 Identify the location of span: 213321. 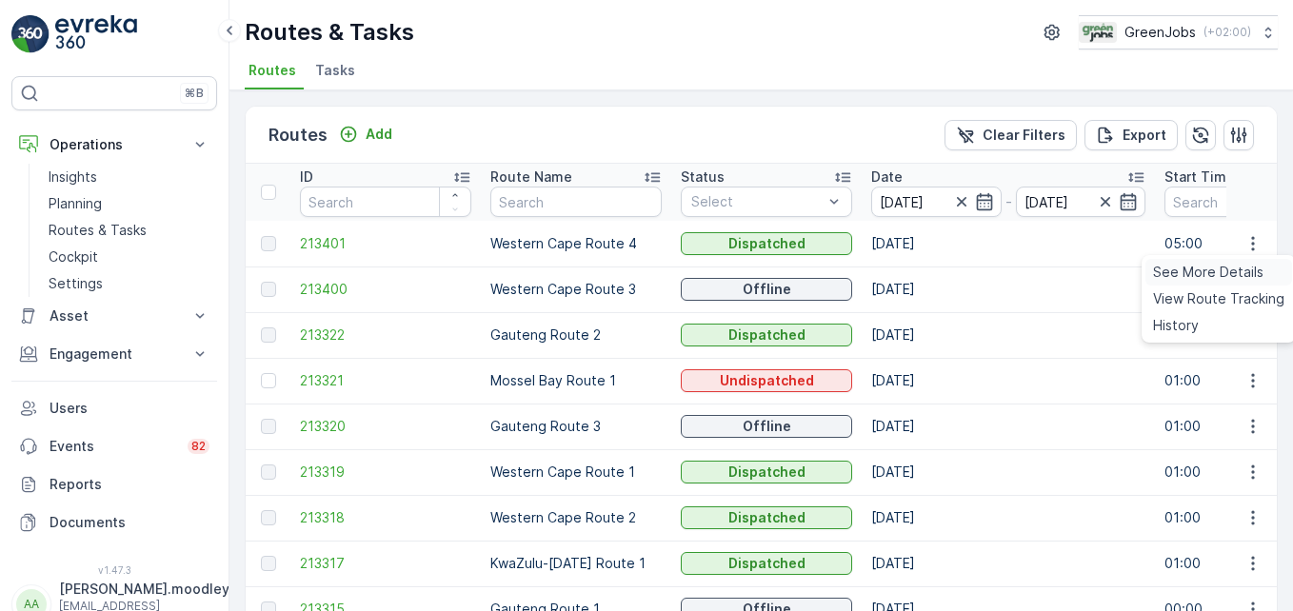
(386, 381).